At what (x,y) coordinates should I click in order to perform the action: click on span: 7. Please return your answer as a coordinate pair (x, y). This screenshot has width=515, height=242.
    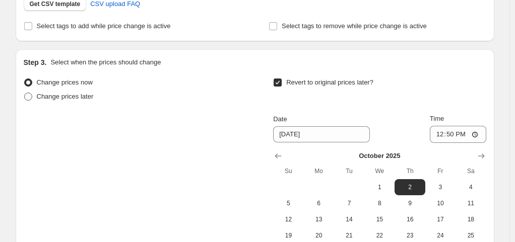
    Looking at the image, I should click on (349, 204).